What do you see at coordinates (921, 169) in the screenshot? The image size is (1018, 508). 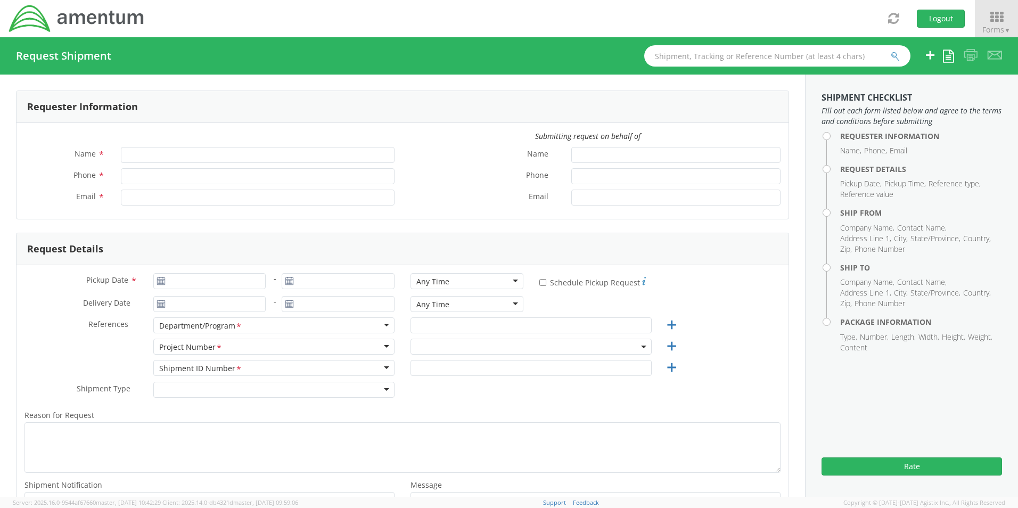 I see `h4: Request Details` at bounding box center [921, 169].